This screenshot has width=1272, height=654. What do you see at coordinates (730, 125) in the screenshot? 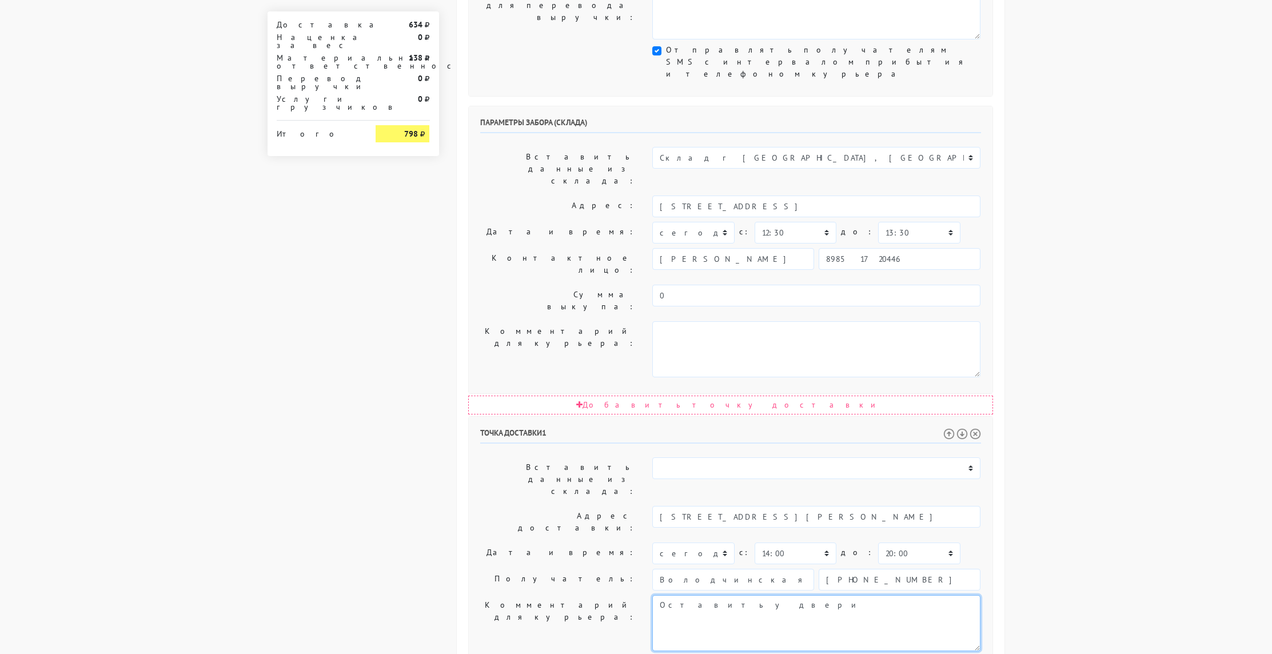
I see `h6: Параметры забора (склада)` at bounding box center [730, 125].